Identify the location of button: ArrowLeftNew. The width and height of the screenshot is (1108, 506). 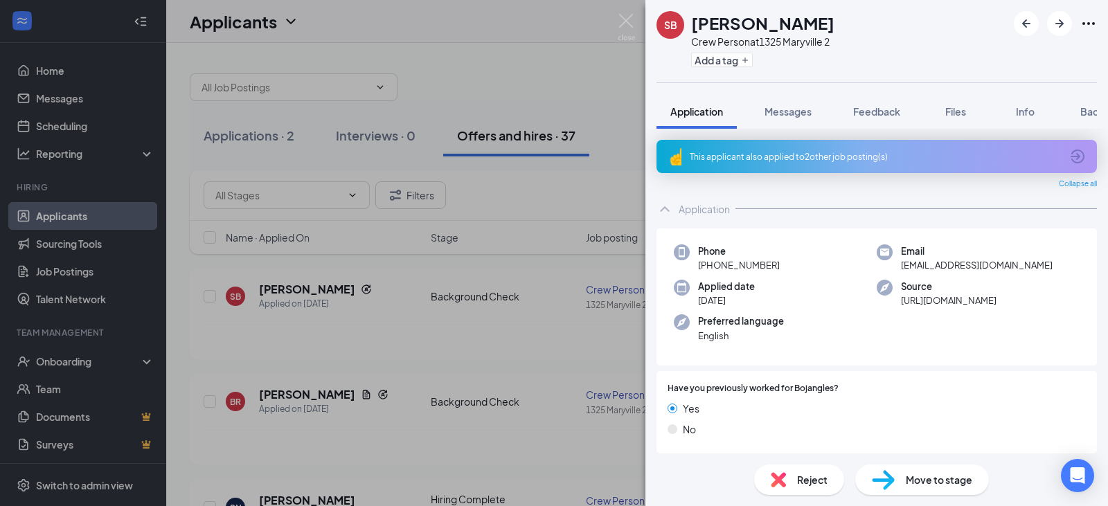
(1026, 24).